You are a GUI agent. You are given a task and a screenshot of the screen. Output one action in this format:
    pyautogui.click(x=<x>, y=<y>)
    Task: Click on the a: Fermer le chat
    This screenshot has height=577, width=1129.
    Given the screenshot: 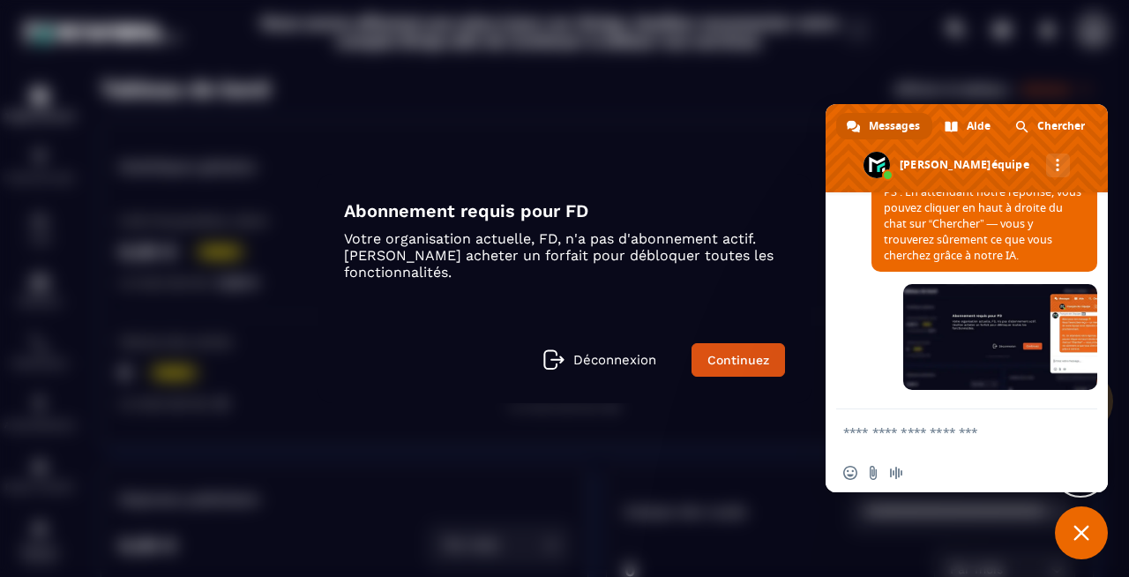 What is the action you would take?
    pyautogui.click(x=1081, y=533)
    